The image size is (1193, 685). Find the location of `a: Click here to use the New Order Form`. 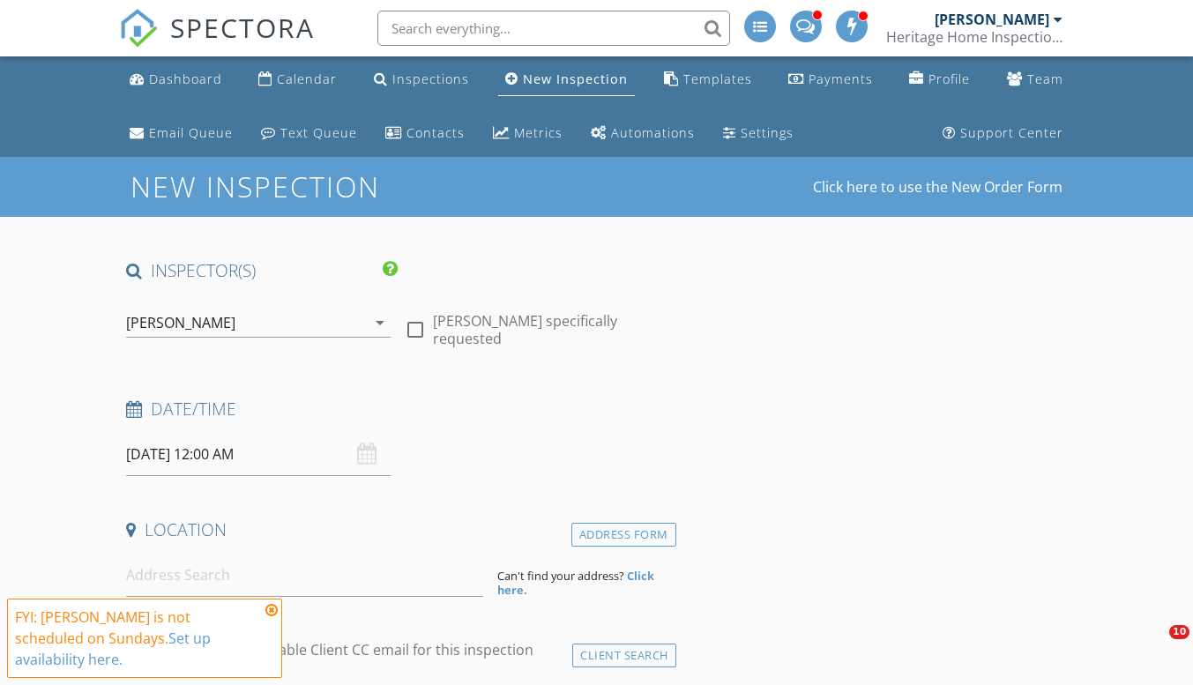

a: Click here to use the New Order Form is located at coordinates (937, 187).